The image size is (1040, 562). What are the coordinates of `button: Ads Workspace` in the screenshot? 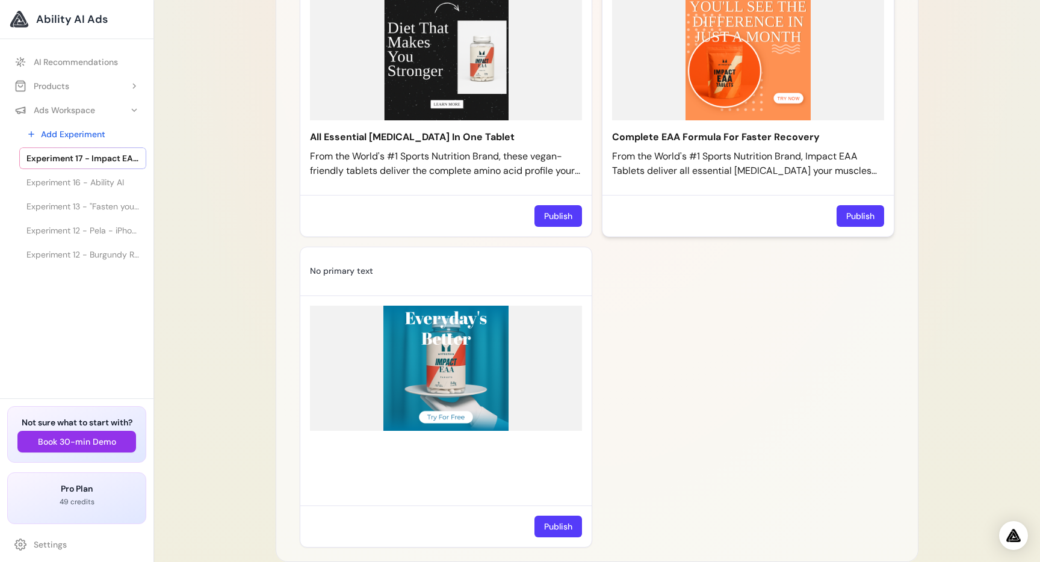 It's located at (76, 110).